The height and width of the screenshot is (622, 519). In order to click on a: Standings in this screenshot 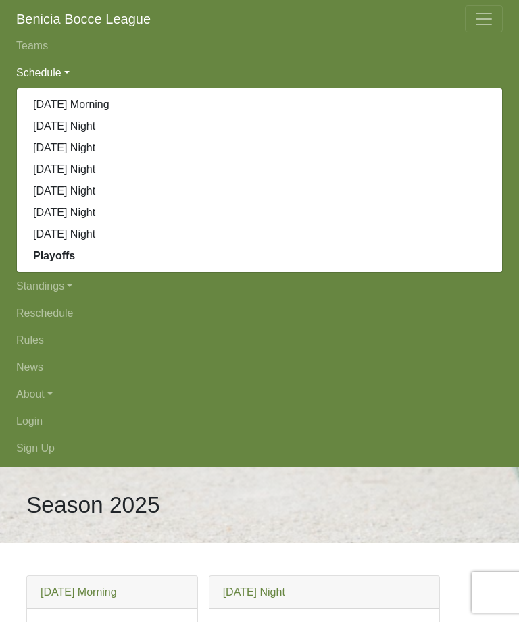, I will do `click(259, 286)`.